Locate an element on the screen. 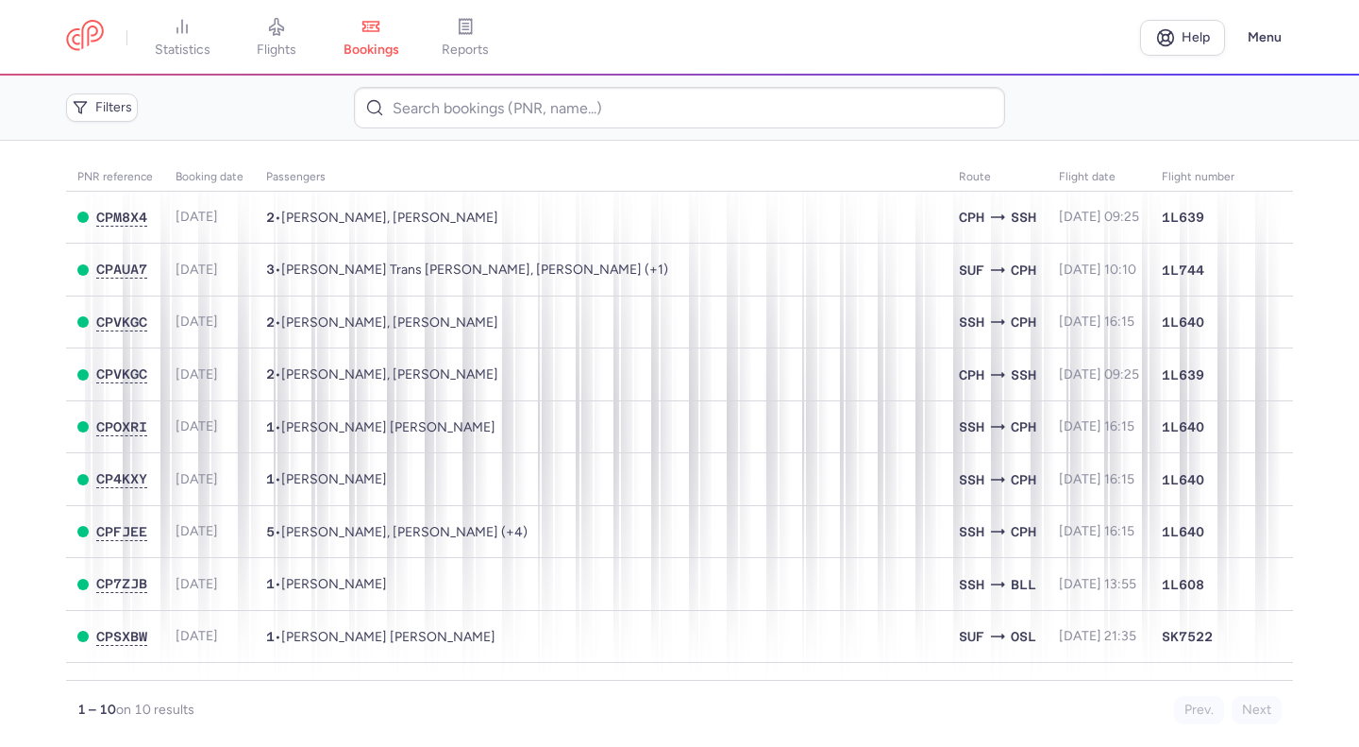 The width and height of the screenshot is (1359, 747). a: flights is located at coordinates (277, 38).